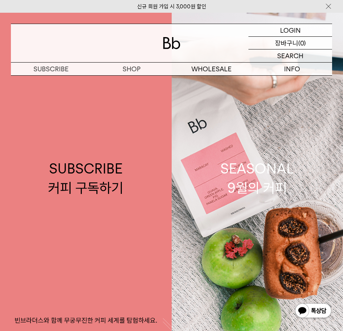 This screenshot has width=343, height=331. Describe the element at coordinates (287, 43) in the screenshot. I see `p: 장바구니` at that location.